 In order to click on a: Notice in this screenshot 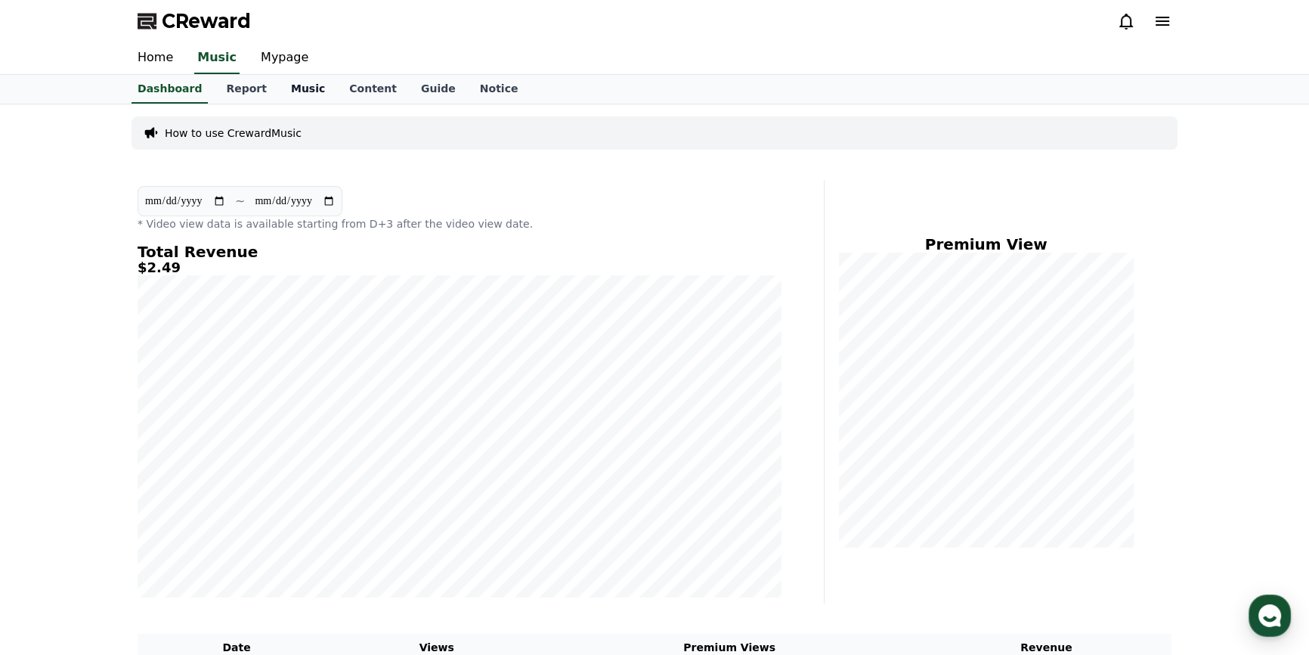, I will do `click(499, 89)`.